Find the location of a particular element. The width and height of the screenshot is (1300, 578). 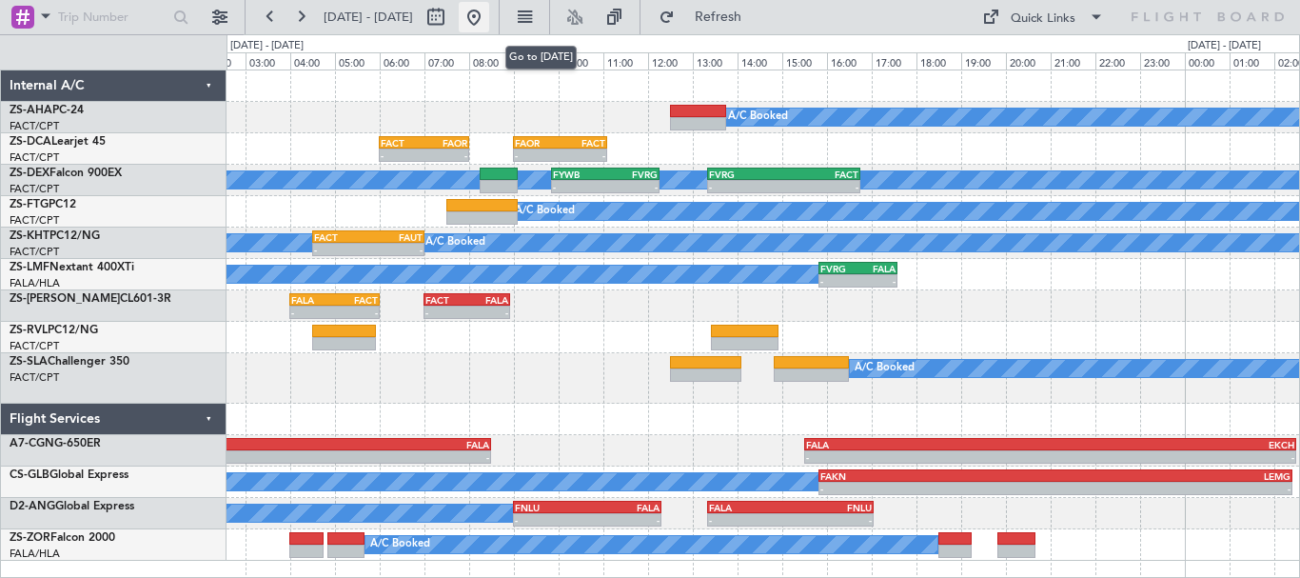

div: 04:00 is located at coordinates (312, 61).